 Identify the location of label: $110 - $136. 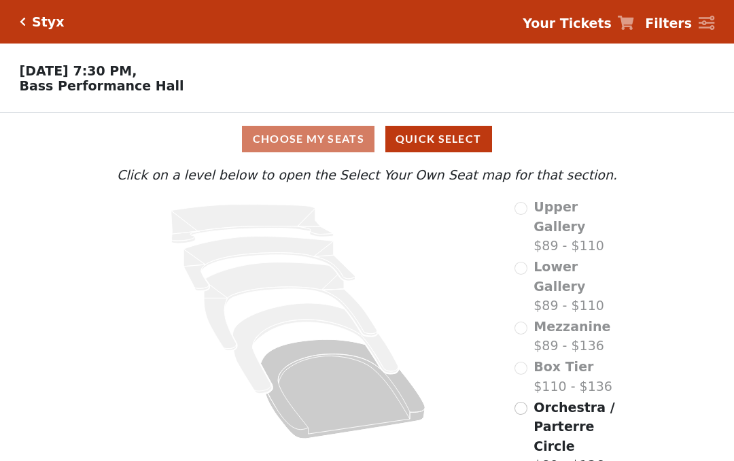
(573, 376).